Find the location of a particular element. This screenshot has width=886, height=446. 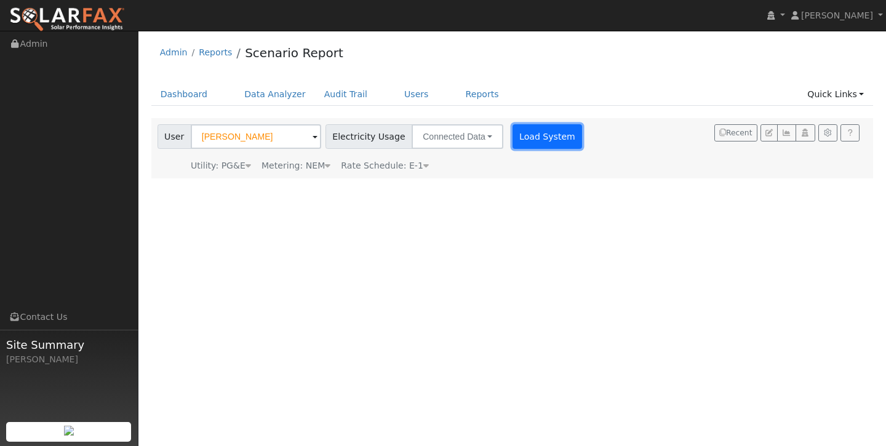

button: Recent is located at coordinates (736, 133).